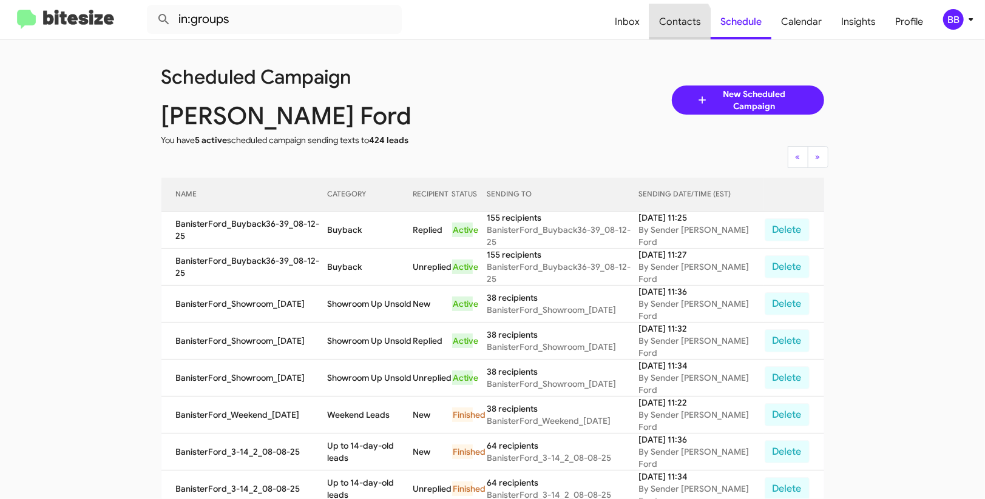  I want to click on th: NAME, so click(245, 195).